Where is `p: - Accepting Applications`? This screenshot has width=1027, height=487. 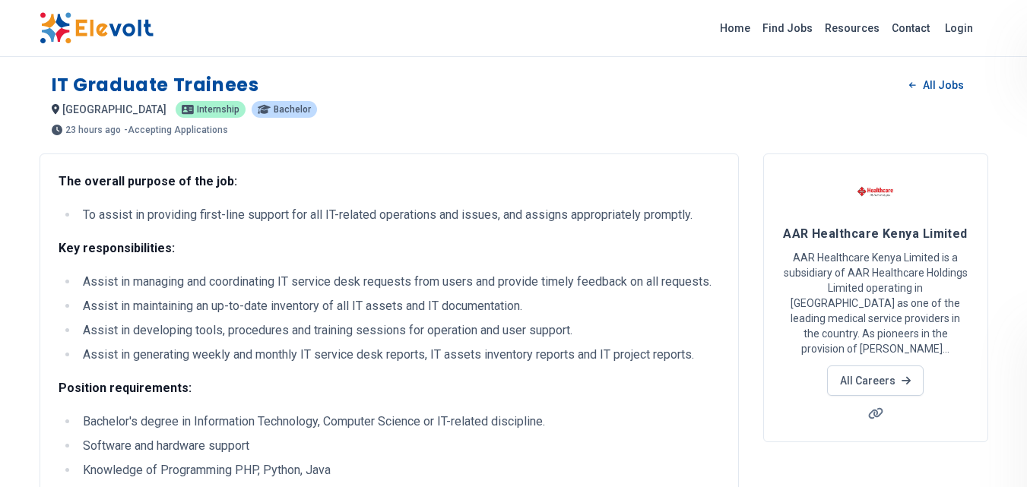 p: - Accepting Applications is located at coordinates (176, 130).